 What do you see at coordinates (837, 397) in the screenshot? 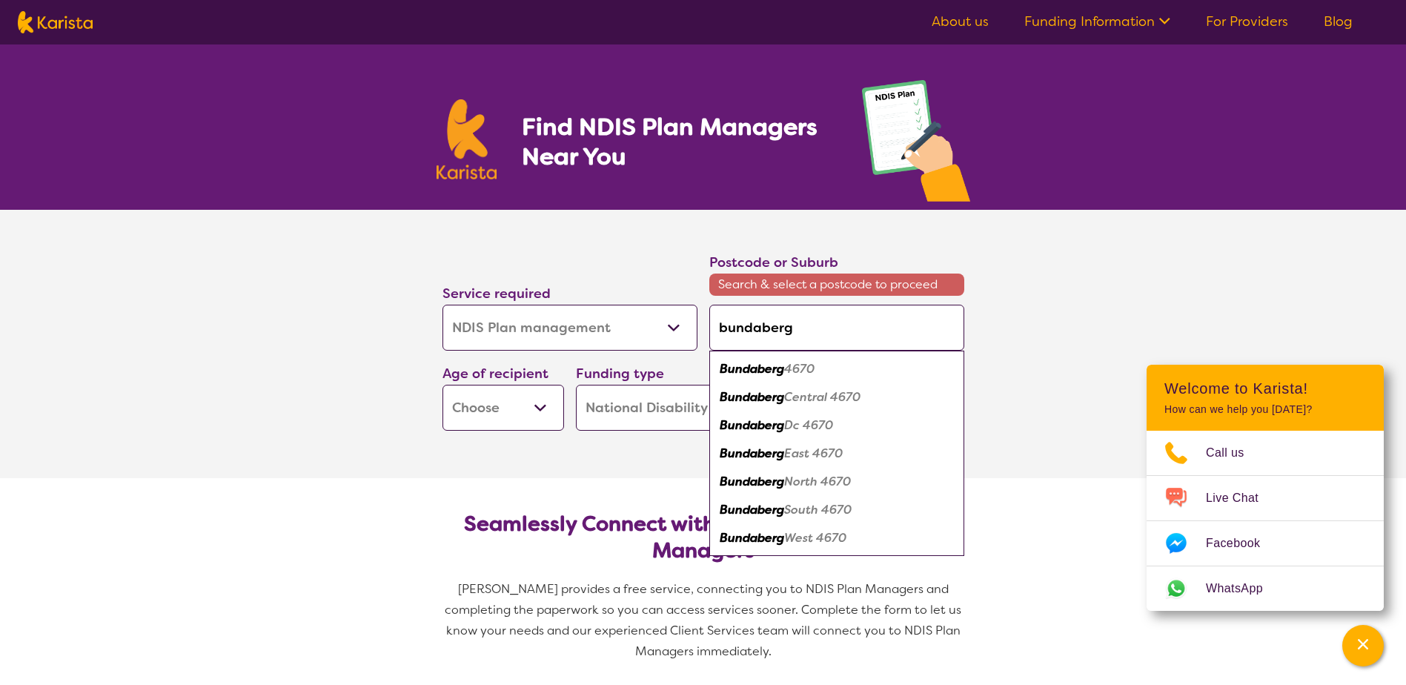
I see `div: Bundaberg Central 4670` at bounding box center [837, 397].